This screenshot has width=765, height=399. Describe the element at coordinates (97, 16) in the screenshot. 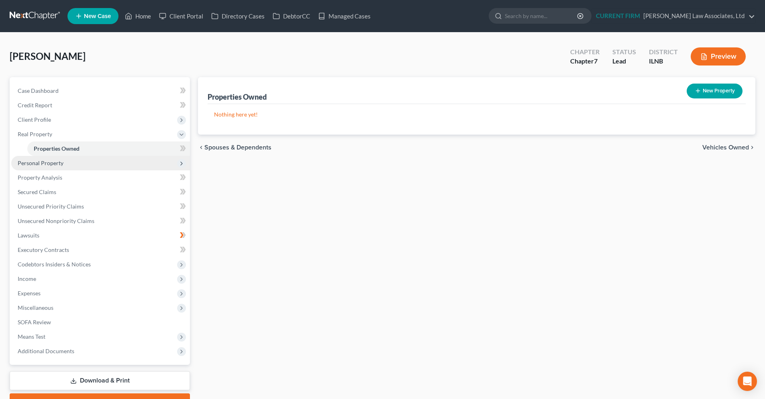

I see `span: New Case` at that location.